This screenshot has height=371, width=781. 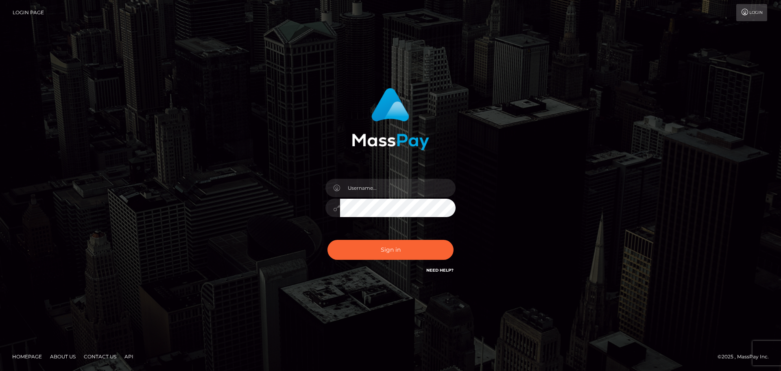 What do you see at coordinates (28, 13) in the screenshot?
I see `a: Login Page` at bounding box center [28, 13].